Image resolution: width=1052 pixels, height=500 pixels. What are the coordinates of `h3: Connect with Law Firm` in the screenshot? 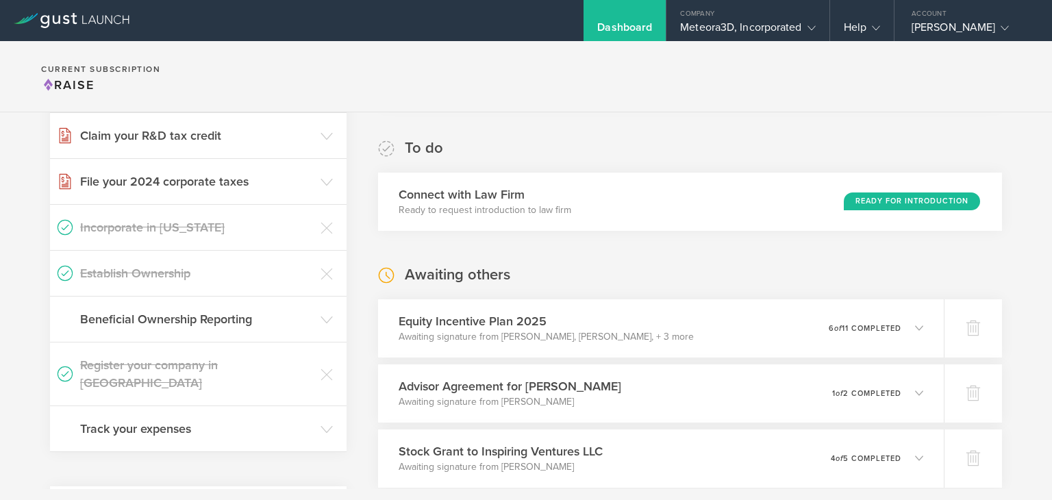 It's located at (485, 194).